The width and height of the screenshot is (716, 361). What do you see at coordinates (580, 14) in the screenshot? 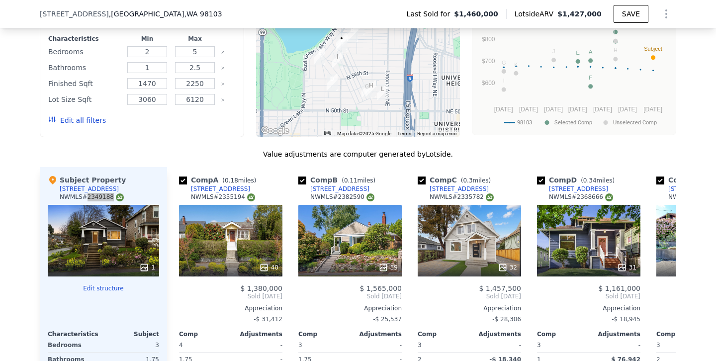
I see `span: $1,427,000` at bounding box center [580, 14].